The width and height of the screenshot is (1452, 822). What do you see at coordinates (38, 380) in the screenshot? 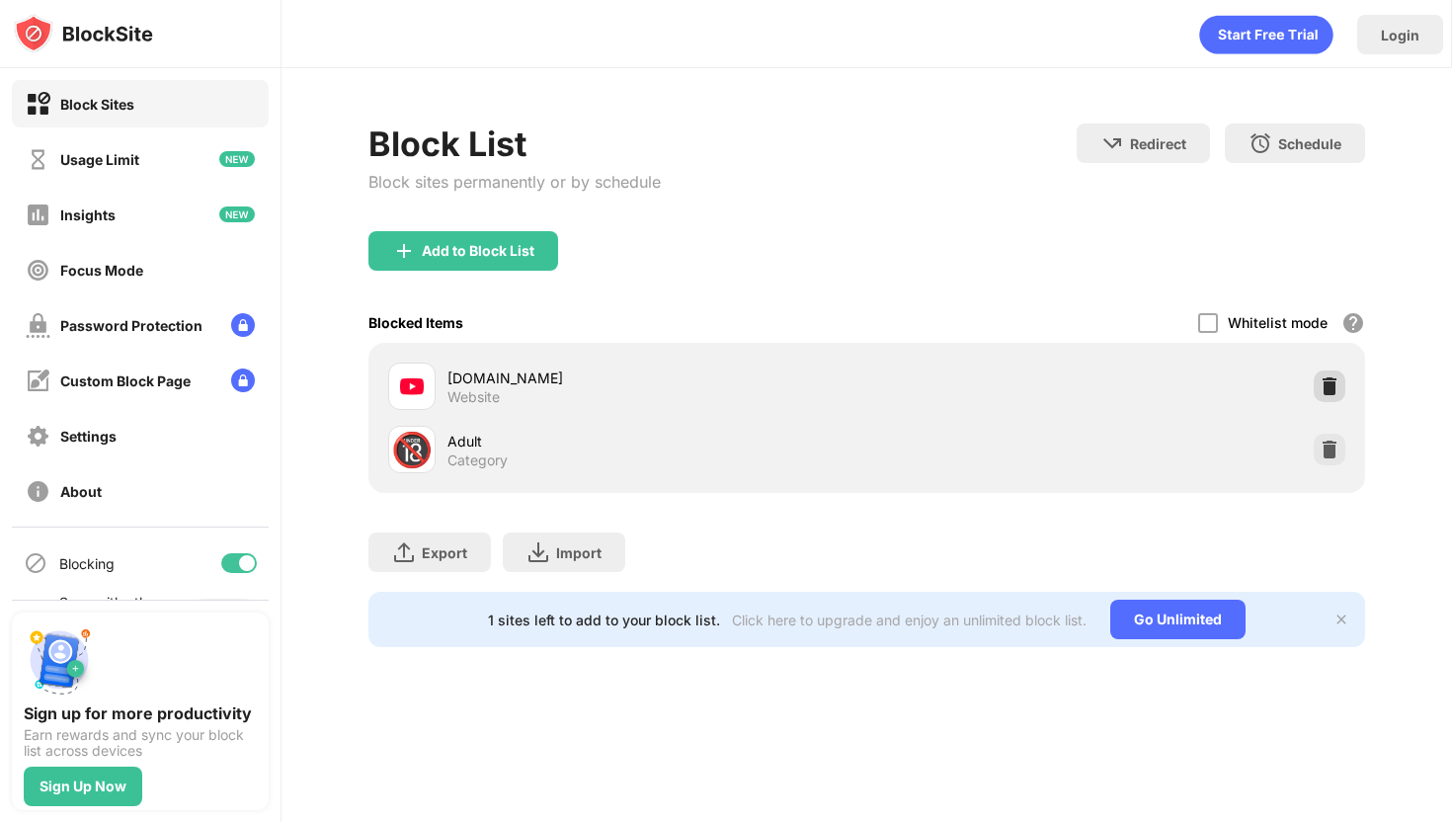
I see `img: customize-block-page-off.svg` at bounding box center [38, 380].